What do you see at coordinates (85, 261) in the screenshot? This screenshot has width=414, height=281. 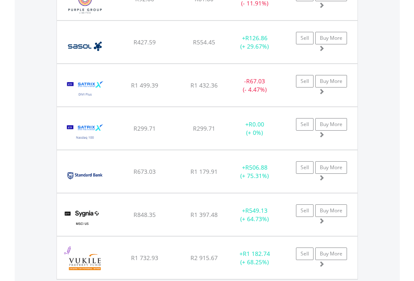 I see `img: EQU.ZA.VKE.png` at bounding box center [85, 261].